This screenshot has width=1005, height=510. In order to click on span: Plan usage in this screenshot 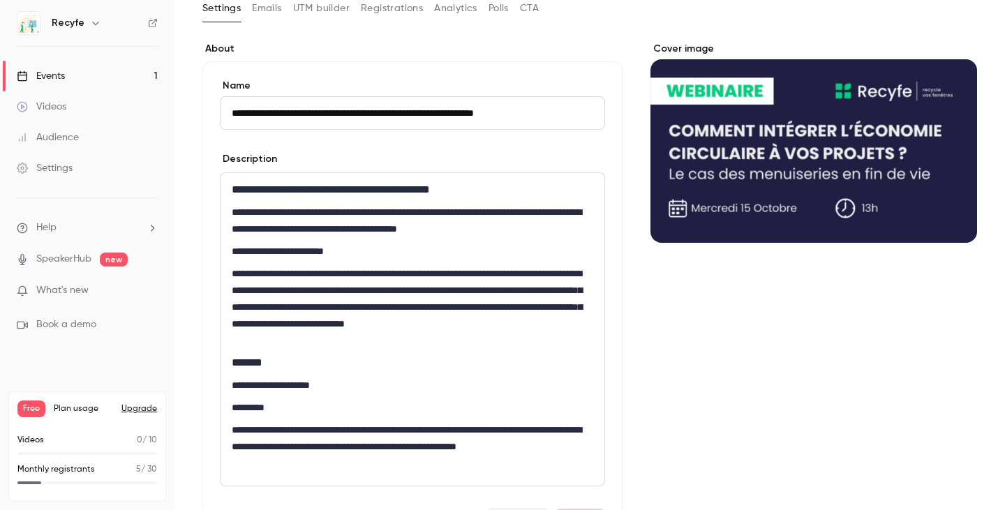, I will do `click(83, 409)`.